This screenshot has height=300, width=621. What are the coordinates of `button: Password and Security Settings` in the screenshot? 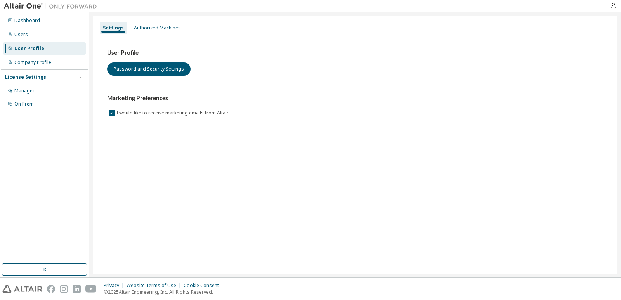 It's located at (149, 69).